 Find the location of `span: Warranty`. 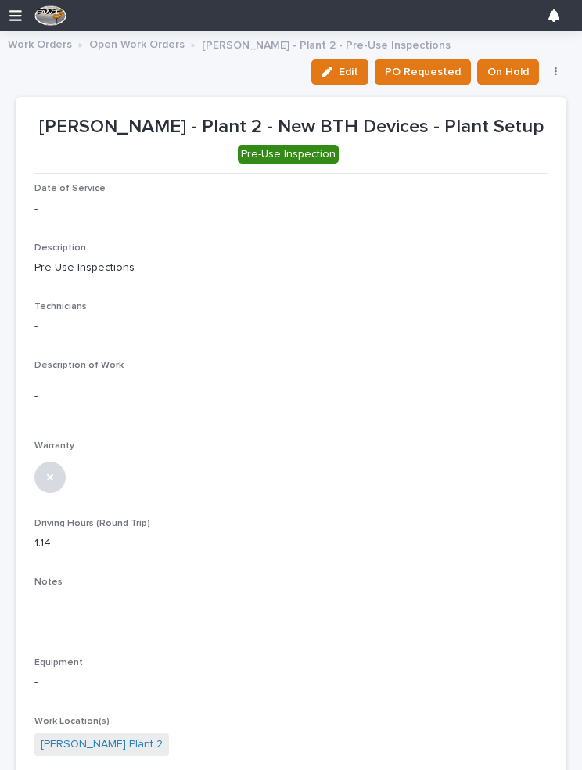

span: Warranty is located at coordinates (54, 446).